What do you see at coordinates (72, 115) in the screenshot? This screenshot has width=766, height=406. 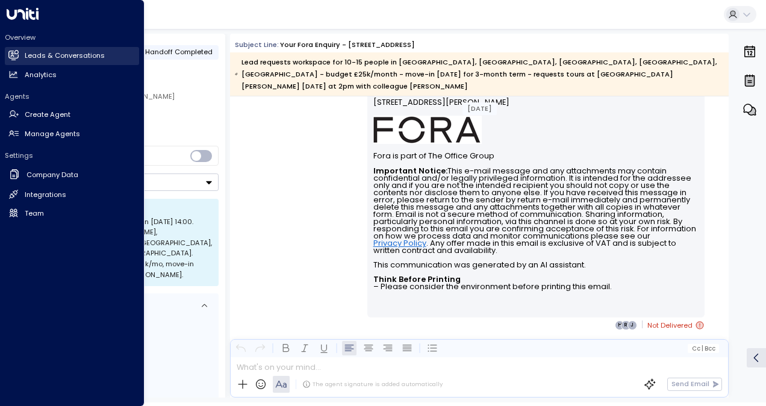 I see `a: Create Agent` at bounding box center [72, 115].